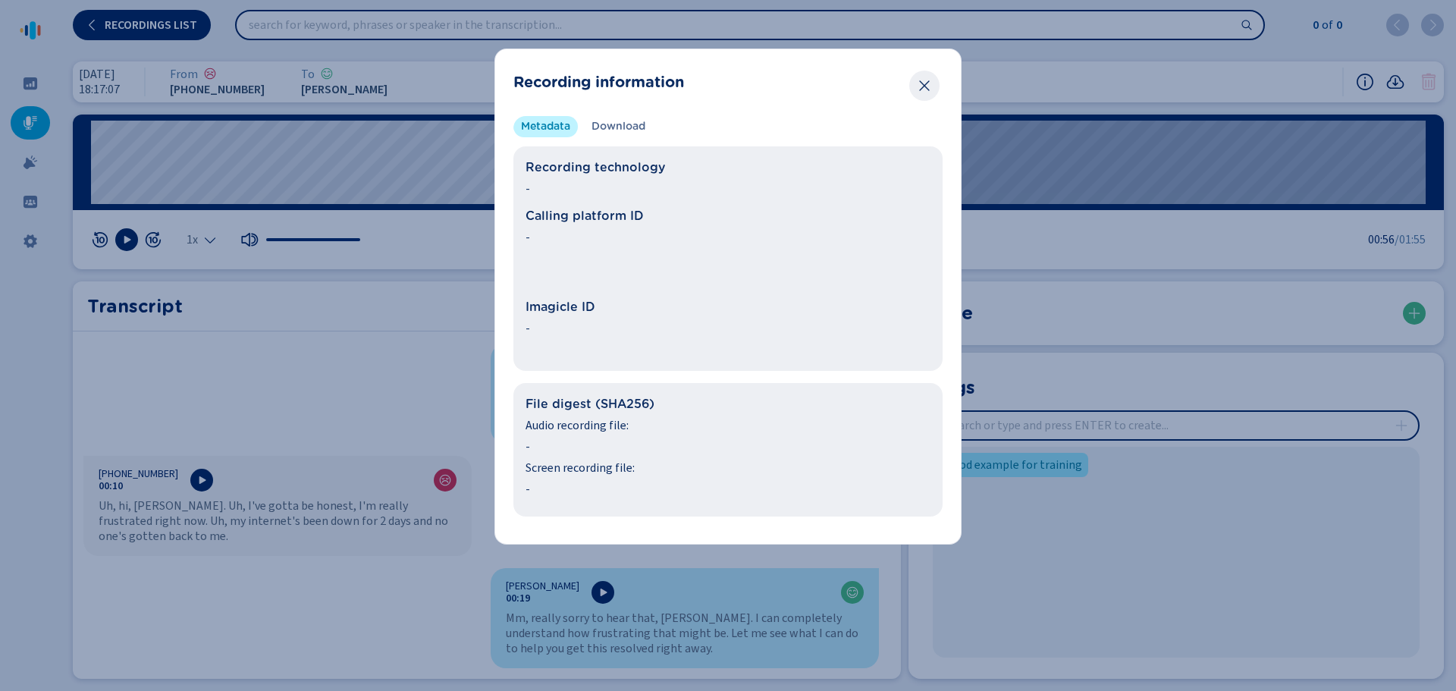  I want to click on span: Imagicle ID, so click(728, 307).